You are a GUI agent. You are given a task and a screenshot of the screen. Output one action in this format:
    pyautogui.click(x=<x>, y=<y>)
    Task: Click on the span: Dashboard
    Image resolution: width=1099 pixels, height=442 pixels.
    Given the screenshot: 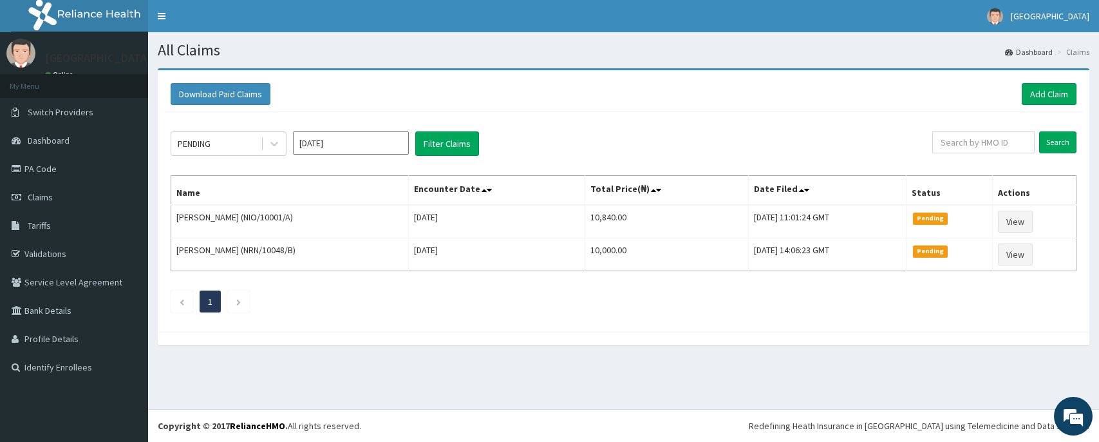 What is the action you would take?
    pyautogui.click(x=48, y=140)
    